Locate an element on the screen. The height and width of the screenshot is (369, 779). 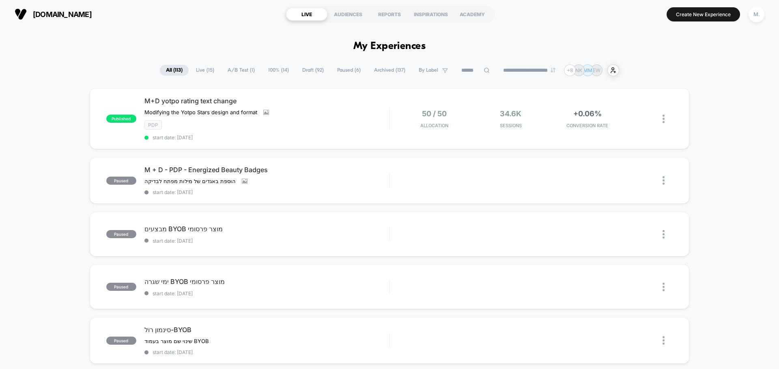
span: סינמון רול-BYOB is located at coordinates (266, 330).